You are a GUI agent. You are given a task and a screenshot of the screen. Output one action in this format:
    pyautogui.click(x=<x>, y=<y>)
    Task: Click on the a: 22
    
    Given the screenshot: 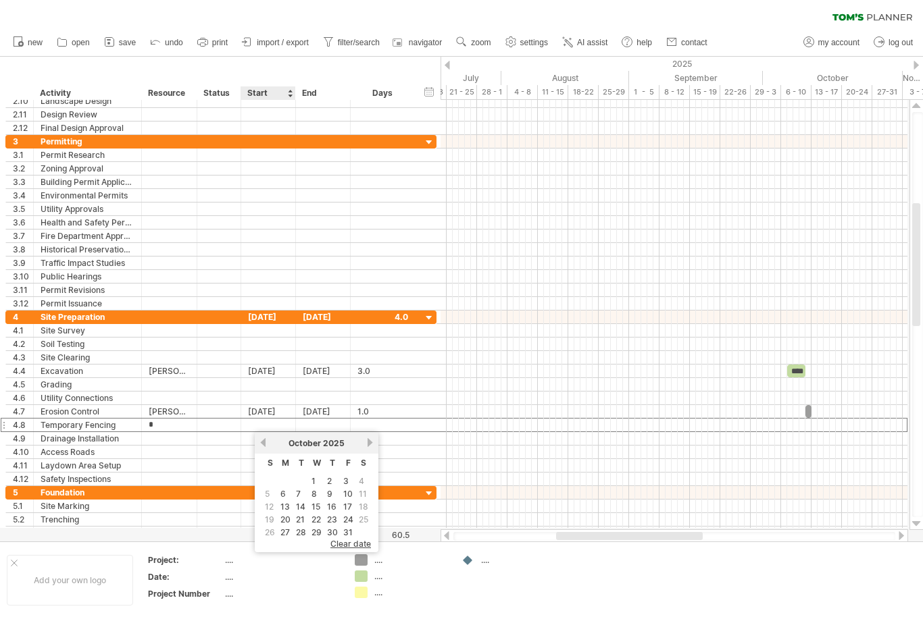 What is the action you would take?
    pyautogui.click(x=316, y=519)
    